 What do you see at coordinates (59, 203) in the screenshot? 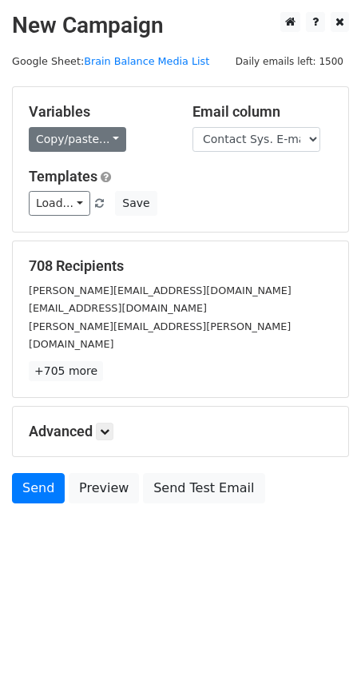
I see `a: Load...` at bounding box center [59, 203].